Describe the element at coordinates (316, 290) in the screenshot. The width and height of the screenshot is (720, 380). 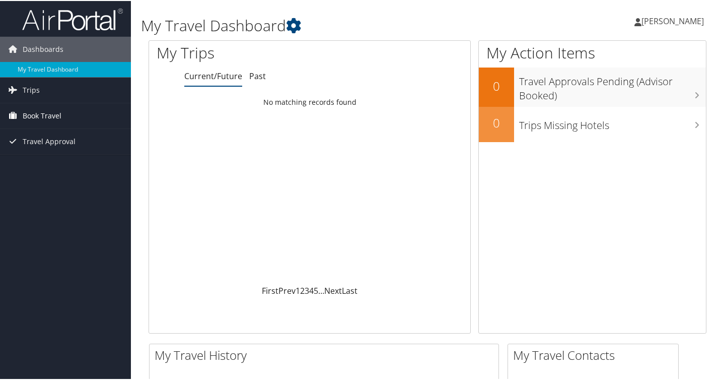
I see `a: 5` at that location.